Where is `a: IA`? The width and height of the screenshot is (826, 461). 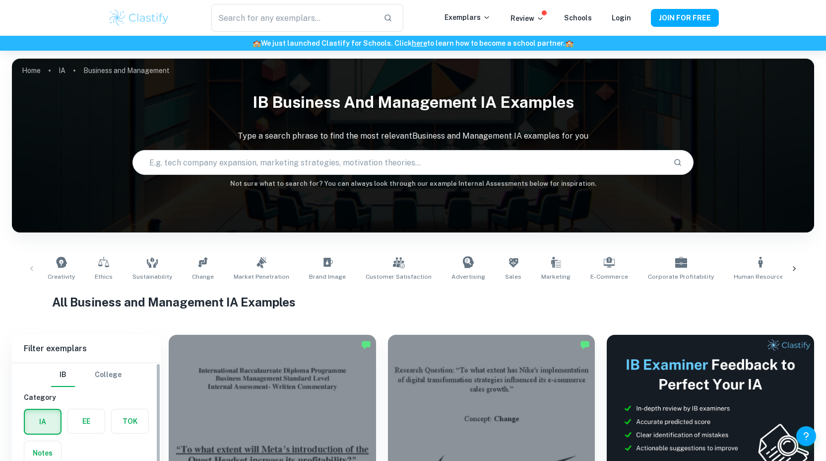 a: IA is located at coordinates (62, 70).